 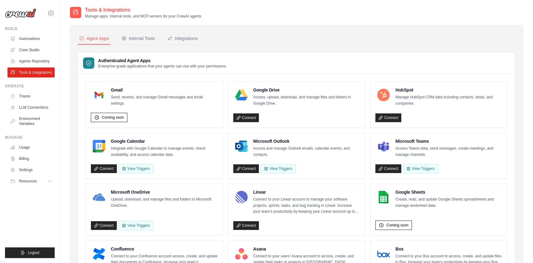 What do you see at coordinates (307, 192) in the screenshot?
I see `h4: Linear` at bounding box center [307, 192].